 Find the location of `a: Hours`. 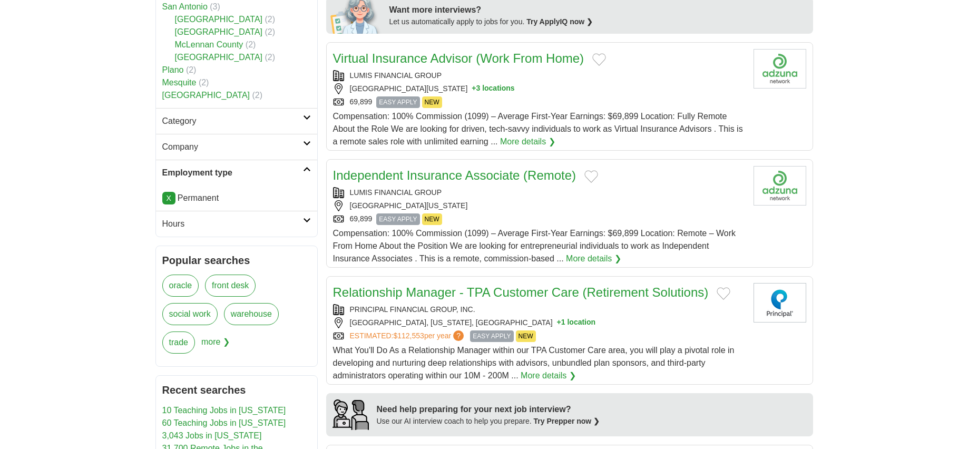

a: Hours is located at coordinates (237, 224).